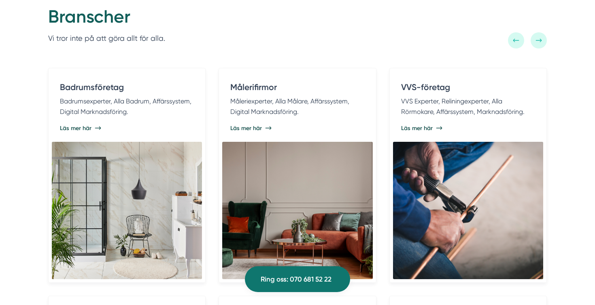 Image resolution: width=595 pixels, height=305 pixels. What do you see at coordinates (106, 38) in the screenshot?
I see `p: Vi tror inte på att göra allt för alla.` at bounding box center [106, 38].